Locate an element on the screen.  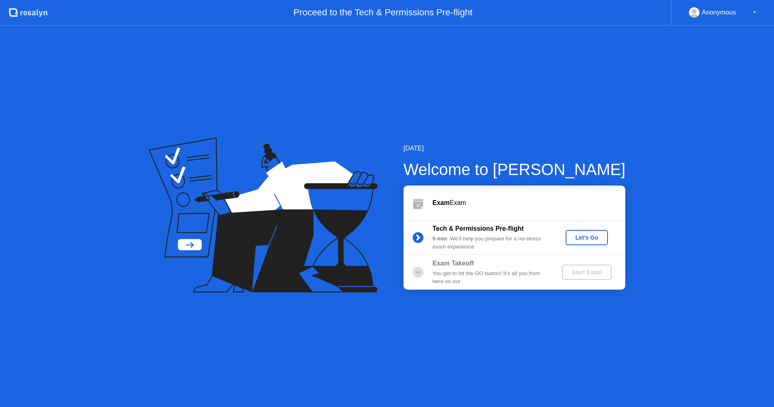
div: Exam is located at coordinates (529, 203).